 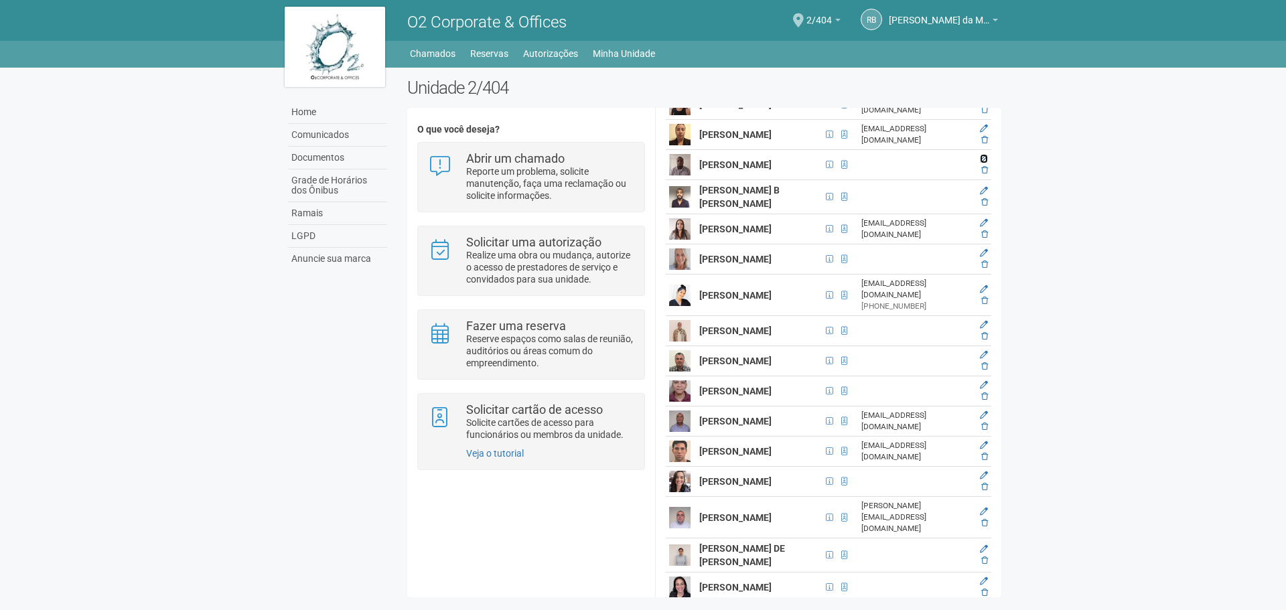 I want to click on a: Documentos, so click(x=338, y=158).